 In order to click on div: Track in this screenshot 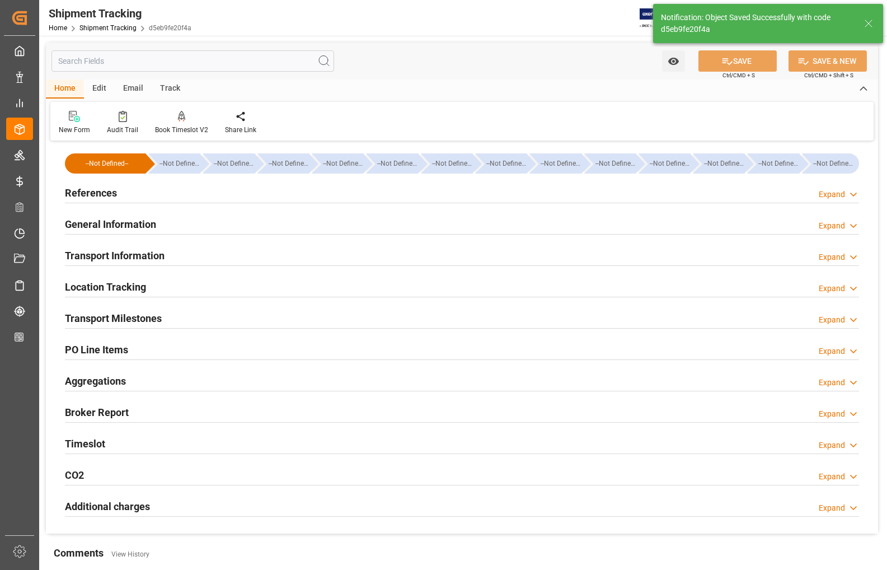, I will do `click(170, 89)`.